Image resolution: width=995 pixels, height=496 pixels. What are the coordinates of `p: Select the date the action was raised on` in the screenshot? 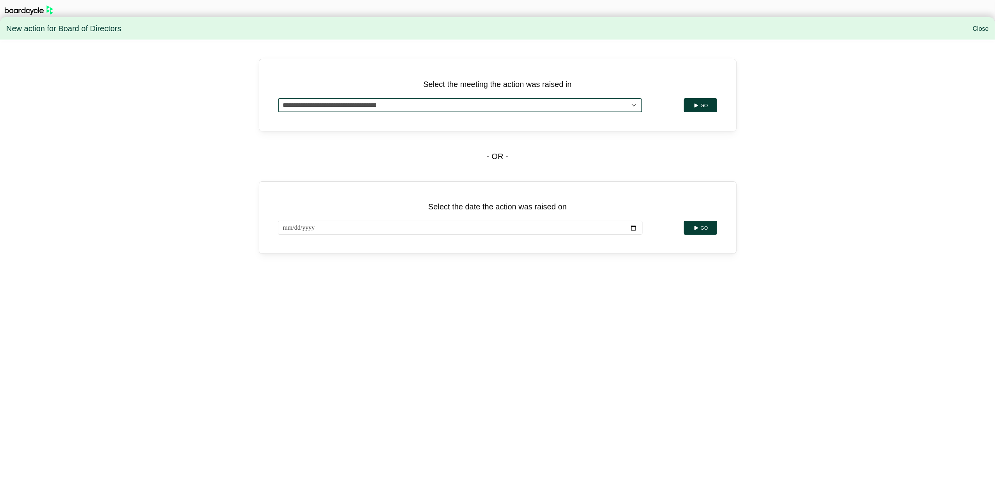 It's located at (498, 207).